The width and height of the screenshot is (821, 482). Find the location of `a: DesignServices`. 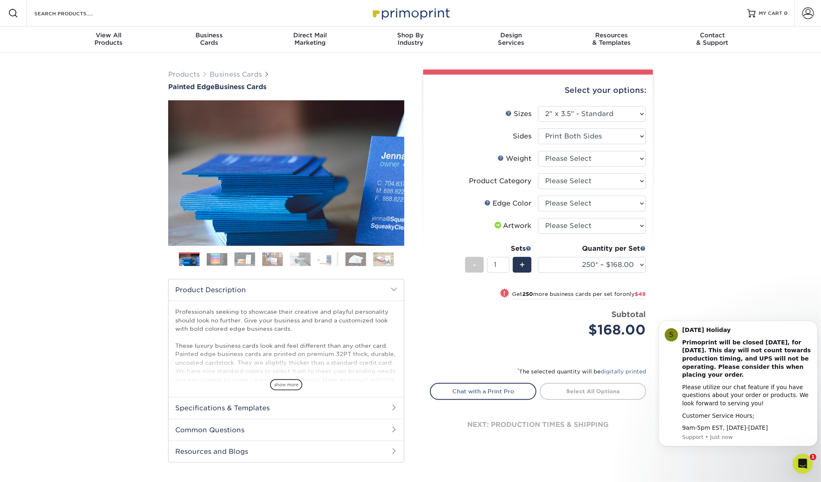

a: DesignServices is located at coordinates (511, 40).